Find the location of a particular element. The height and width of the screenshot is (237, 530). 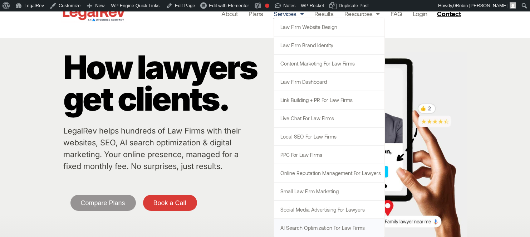

a: Live Chat for Law Firms is located at coordinates (329, 118).